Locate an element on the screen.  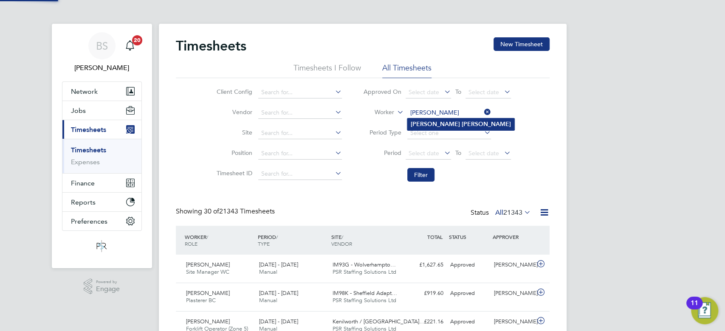
span: ROLE is located at coordinates (191, 244).